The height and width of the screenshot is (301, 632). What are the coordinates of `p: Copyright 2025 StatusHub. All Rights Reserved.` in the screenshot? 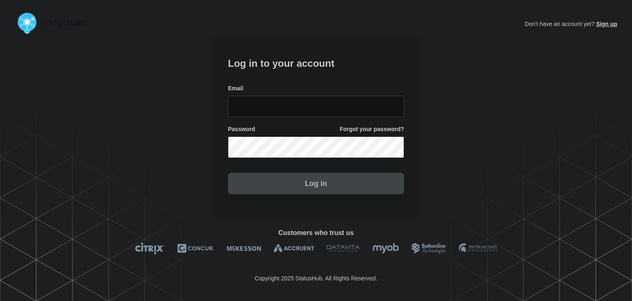 It's located at (316, 278).